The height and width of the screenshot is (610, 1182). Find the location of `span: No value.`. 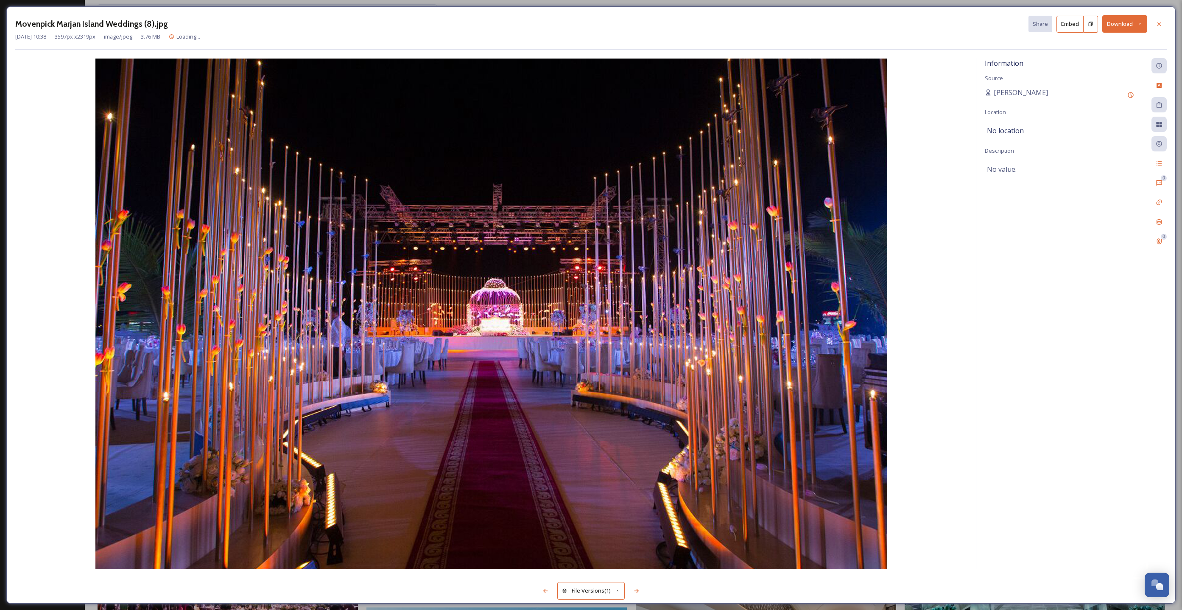

span: No value. is located at coordinates (1001, 169).